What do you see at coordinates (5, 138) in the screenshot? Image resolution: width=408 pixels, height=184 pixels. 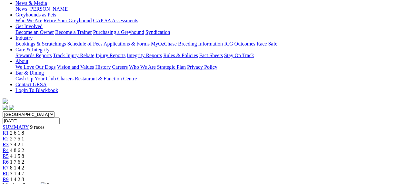 I see `span: R2` at bounding box center [5, 138].